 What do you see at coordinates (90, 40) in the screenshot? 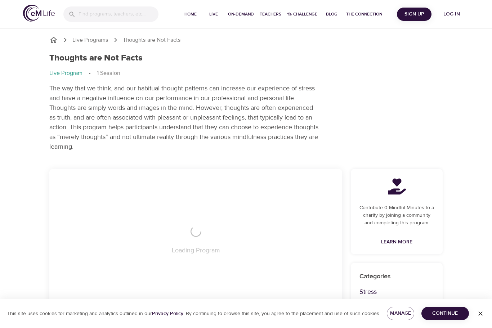
I see `a: Live Programs` at bounding box center [90, 40].